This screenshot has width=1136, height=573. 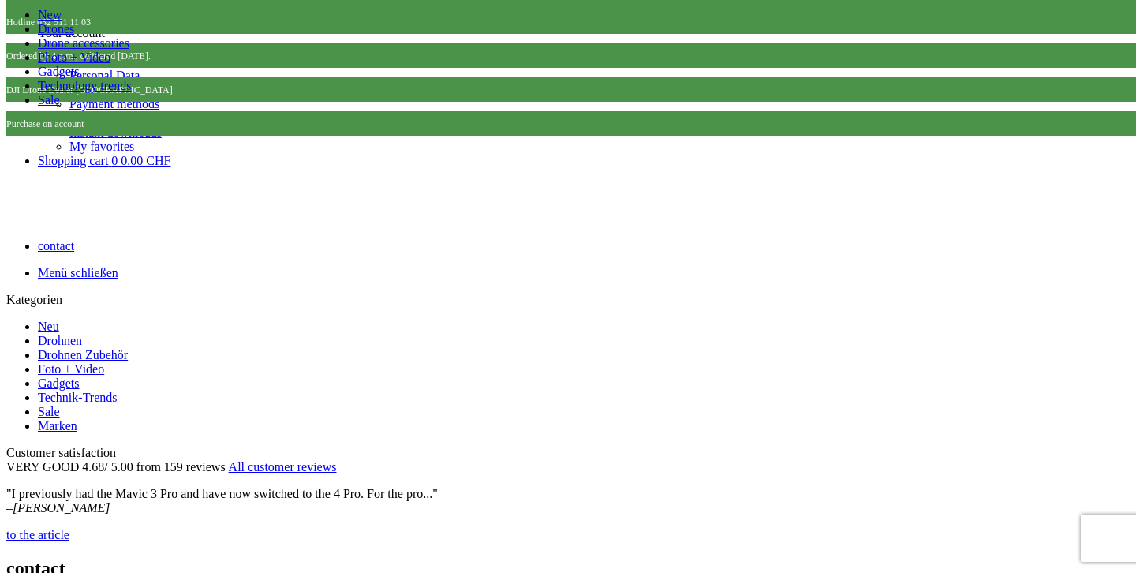 What do you see at coordinates (38, 534) in the screenshot?
I see `a: to the article` at bounding box center [38, 534].